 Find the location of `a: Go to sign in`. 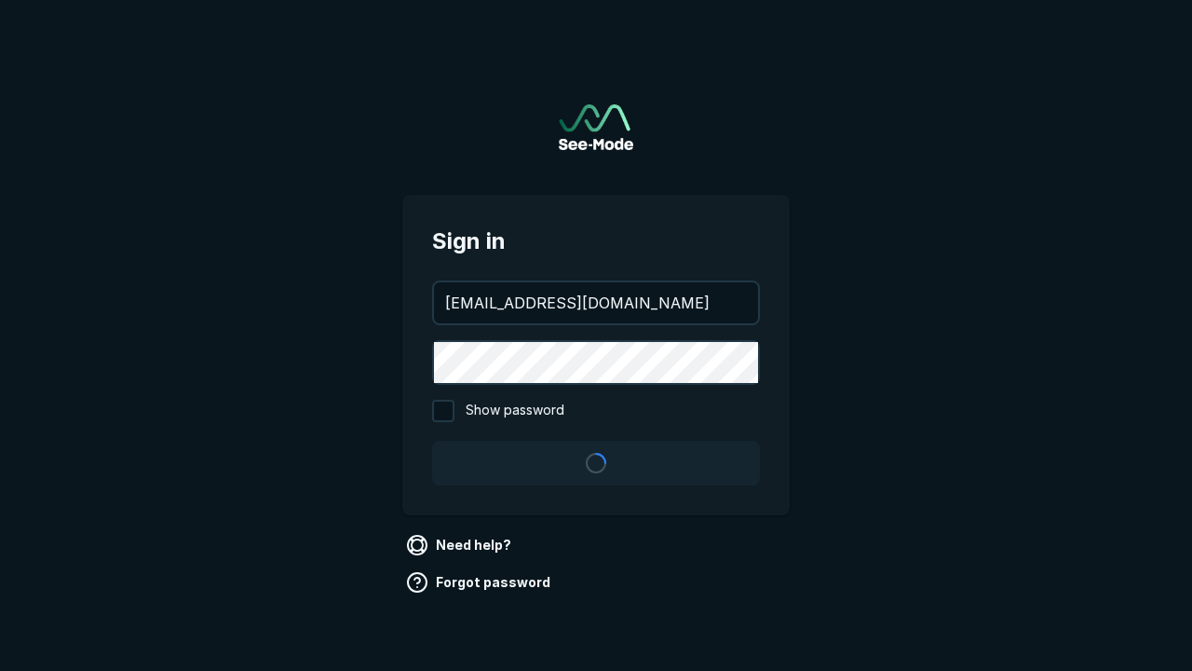

a: Go to sign in is located at coordinates (596, 127).